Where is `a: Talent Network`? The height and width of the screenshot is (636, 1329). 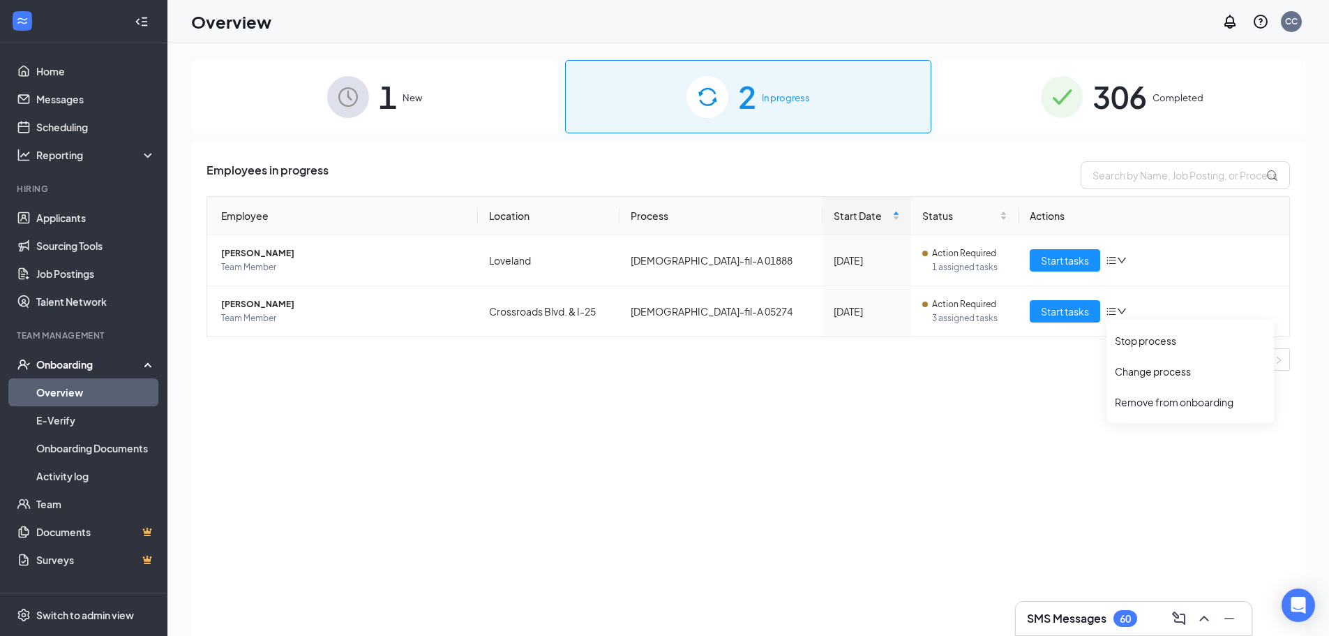
a: Talent Network is located at coordinates (96, 301).